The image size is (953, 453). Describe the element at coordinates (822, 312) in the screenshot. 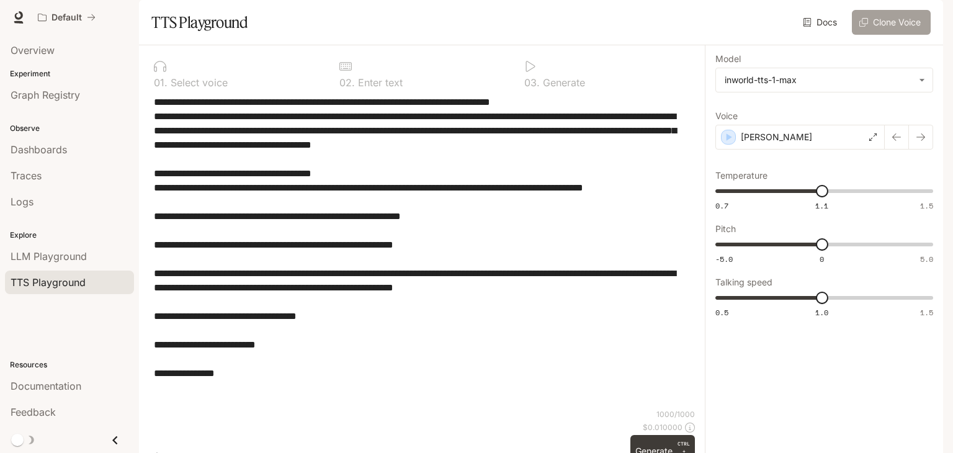

I see `span: 1.0` at that location.